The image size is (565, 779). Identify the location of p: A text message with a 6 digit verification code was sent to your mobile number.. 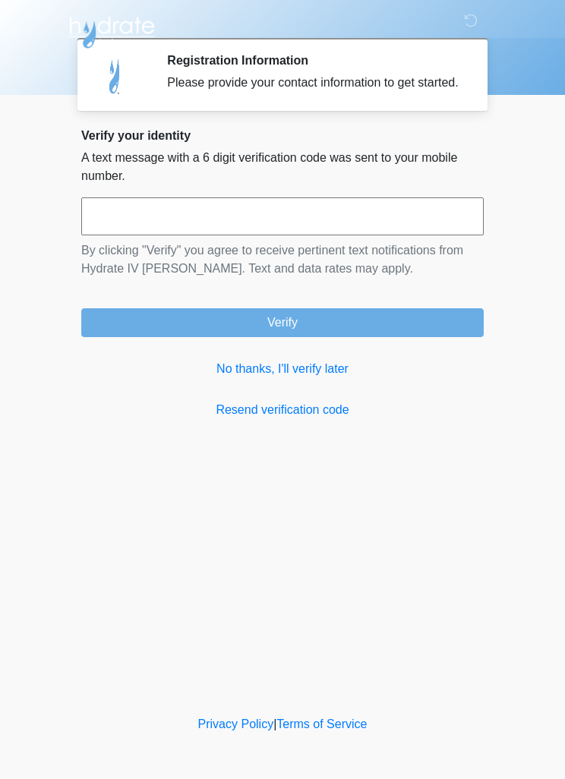
(282, 167).